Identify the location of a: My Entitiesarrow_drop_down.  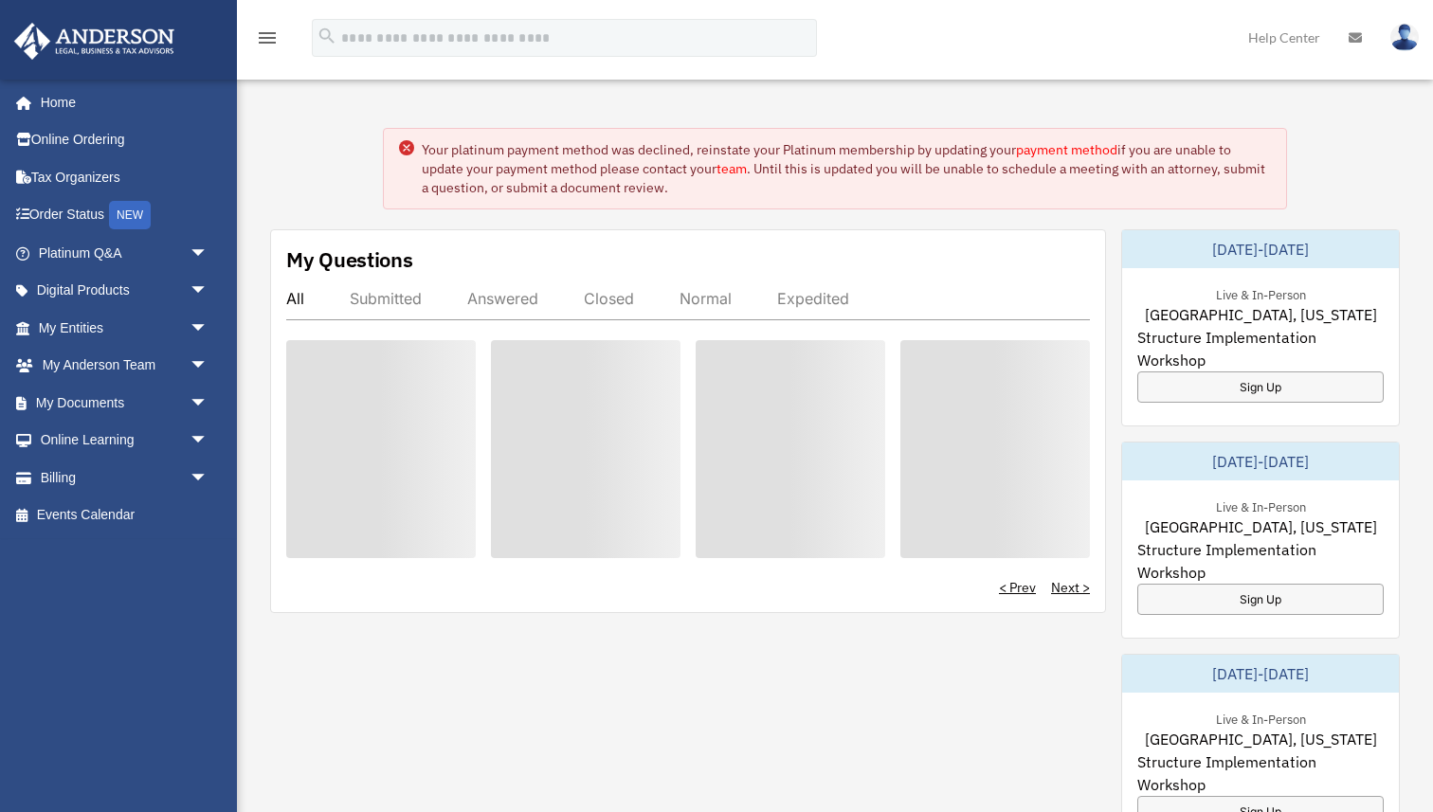
(125, 328).